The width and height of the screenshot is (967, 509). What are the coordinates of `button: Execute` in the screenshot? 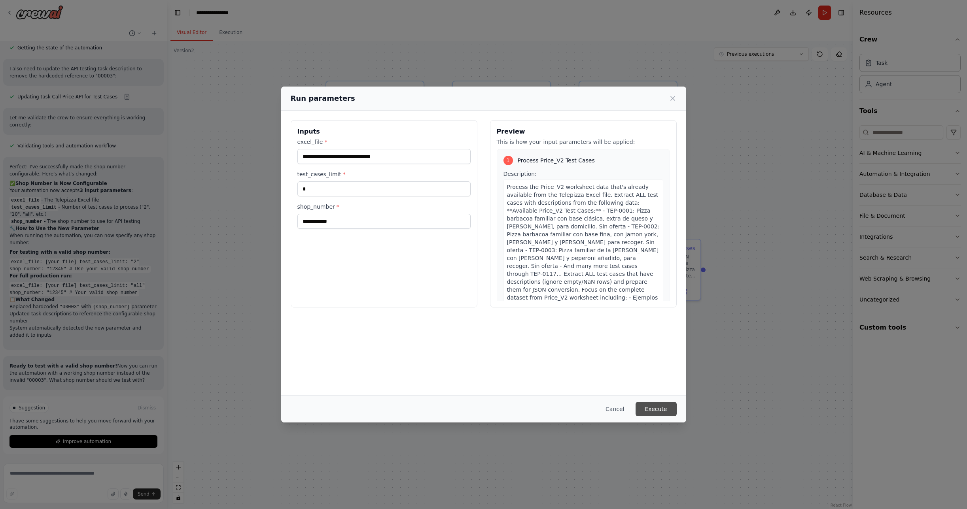 It's located at (656, 409).